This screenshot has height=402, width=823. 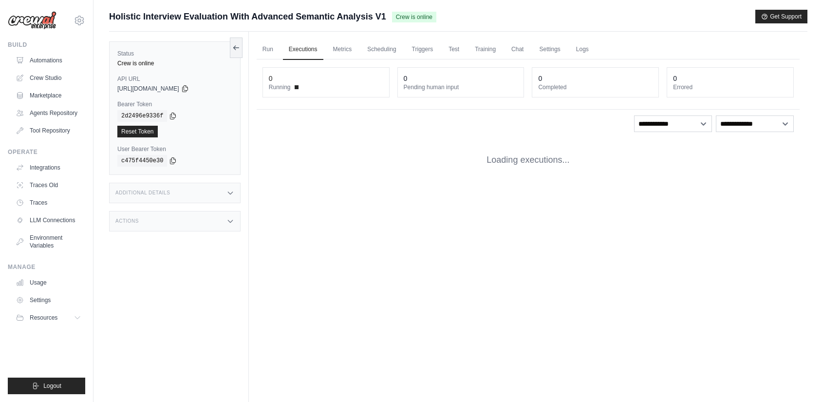 What do you see at coordinates (414, 17) in the screenshot?
I see `span: Crew is online` at bounding box center [414, 17].